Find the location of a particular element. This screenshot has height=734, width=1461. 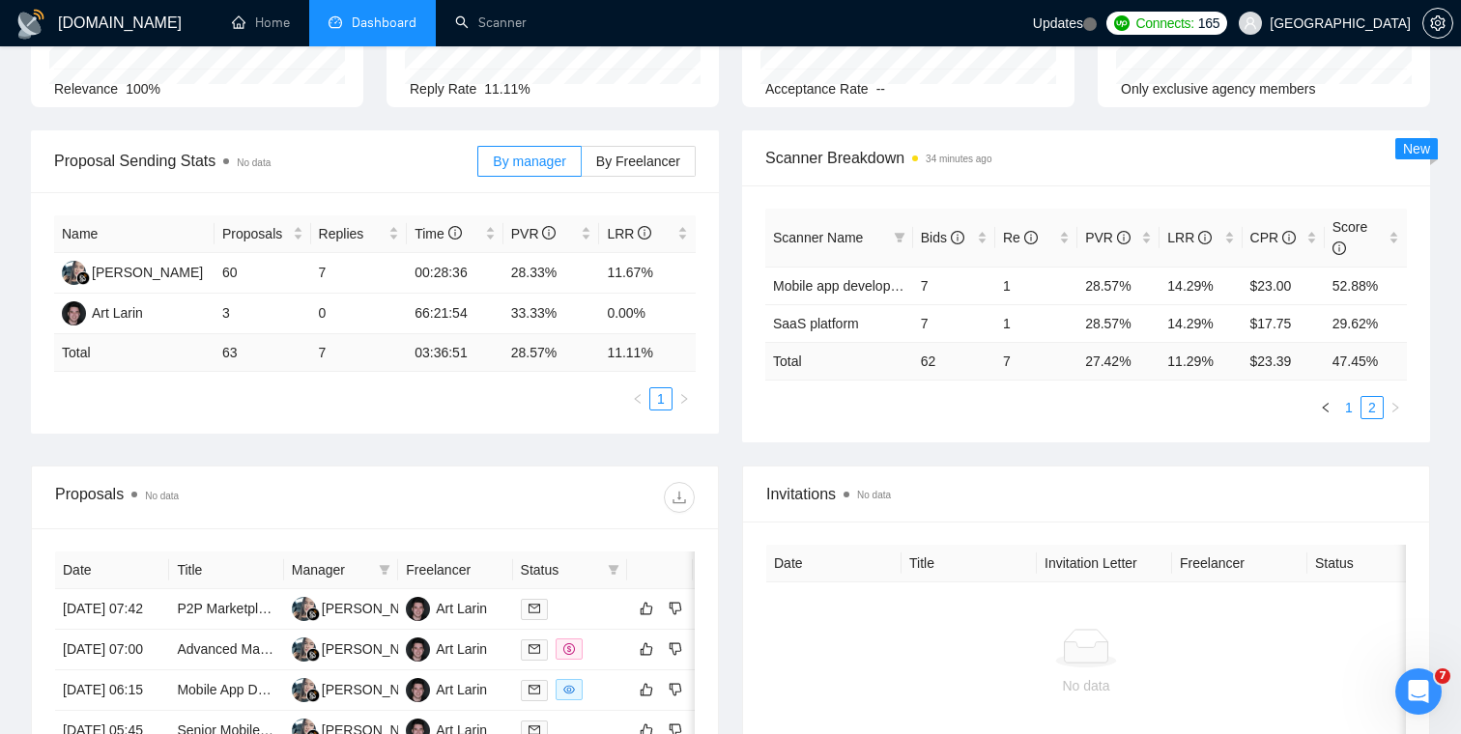

span: By Freelancer is located at coordinates (638, 161).